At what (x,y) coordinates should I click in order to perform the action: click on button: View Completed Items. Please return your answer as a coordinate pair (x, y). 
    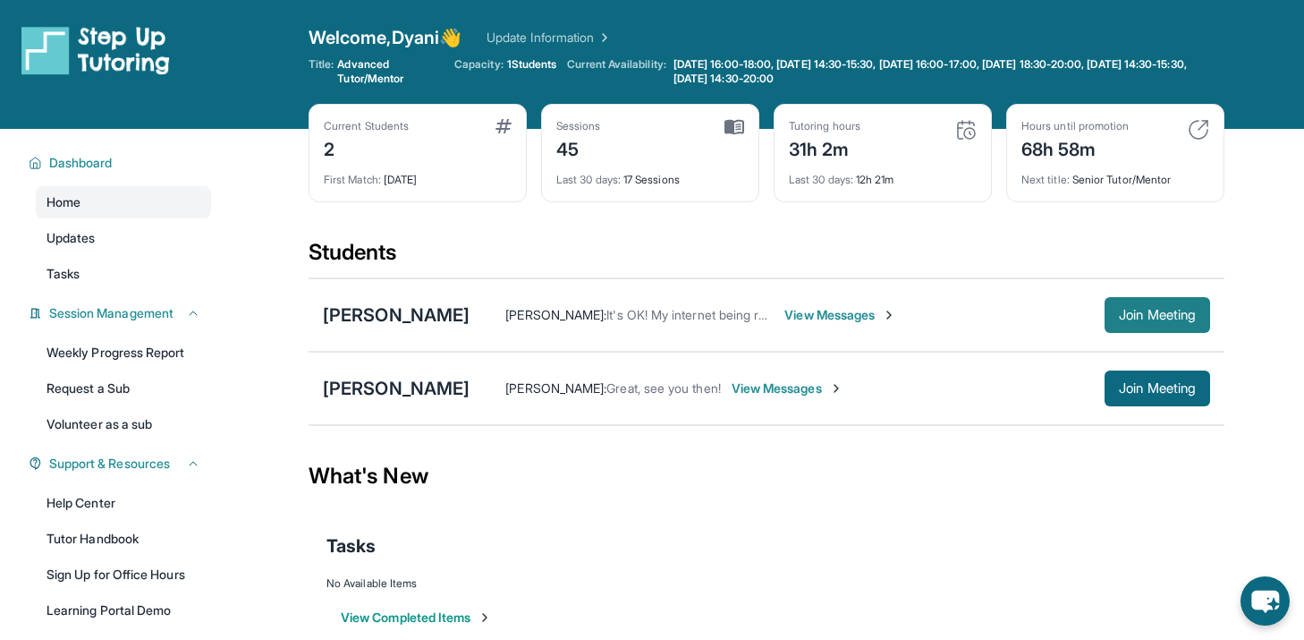
    Looking at the image, I should click on (416, 617).